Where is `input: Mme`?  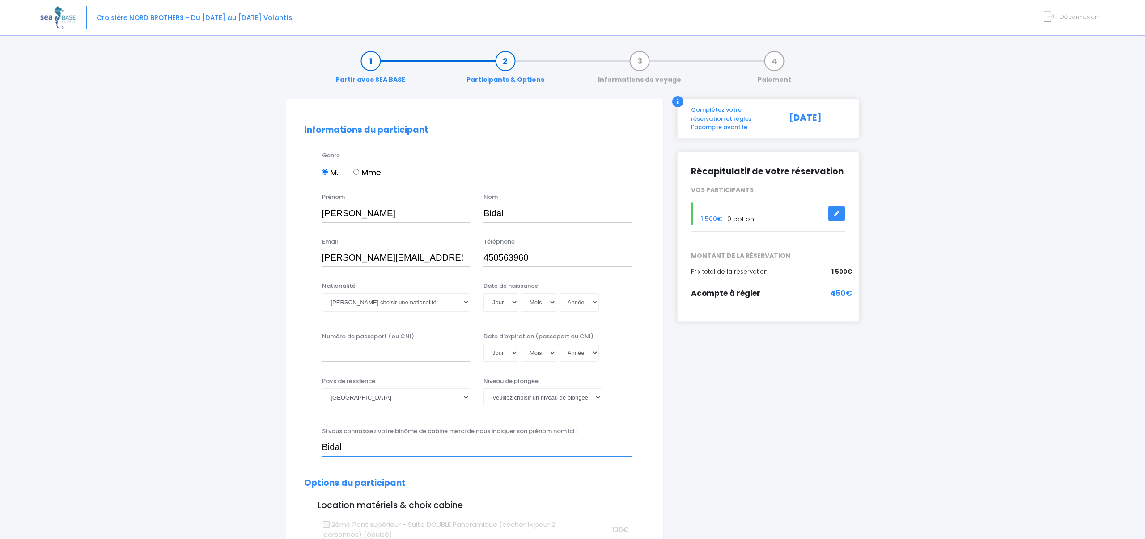 input: Mme is located at coordinates (356, 172).